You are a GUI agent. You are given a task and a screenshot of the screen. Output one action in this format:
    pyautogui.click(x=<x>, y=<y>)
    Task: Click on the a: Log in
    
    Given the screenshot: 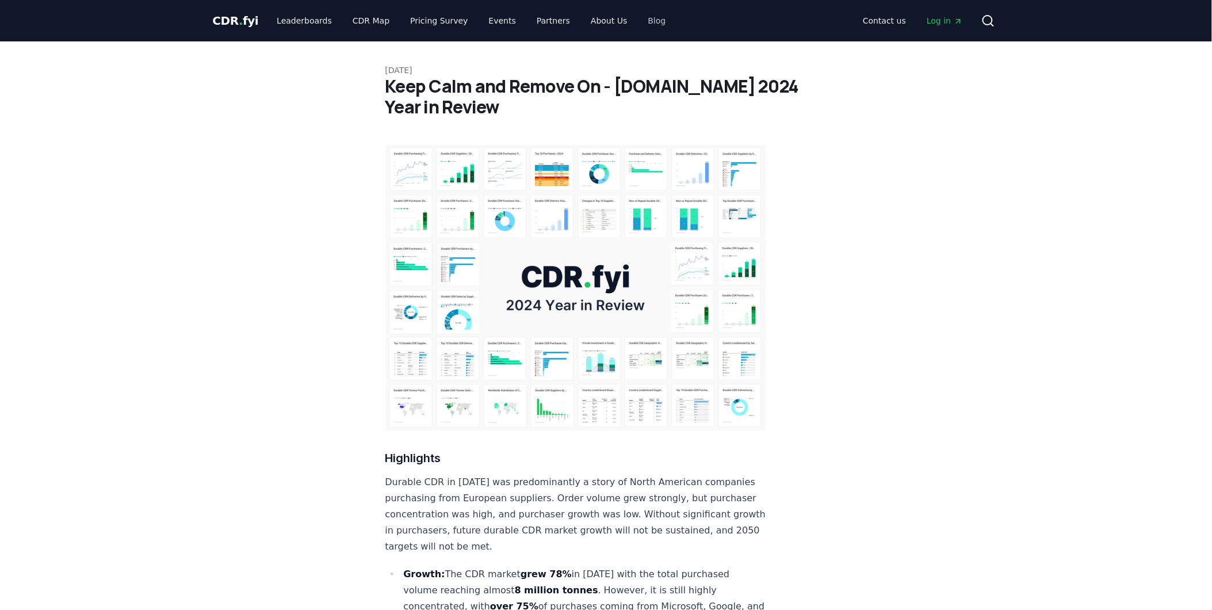 What is the action you would take?
    pyautogui.click(x=945, y=21)
    